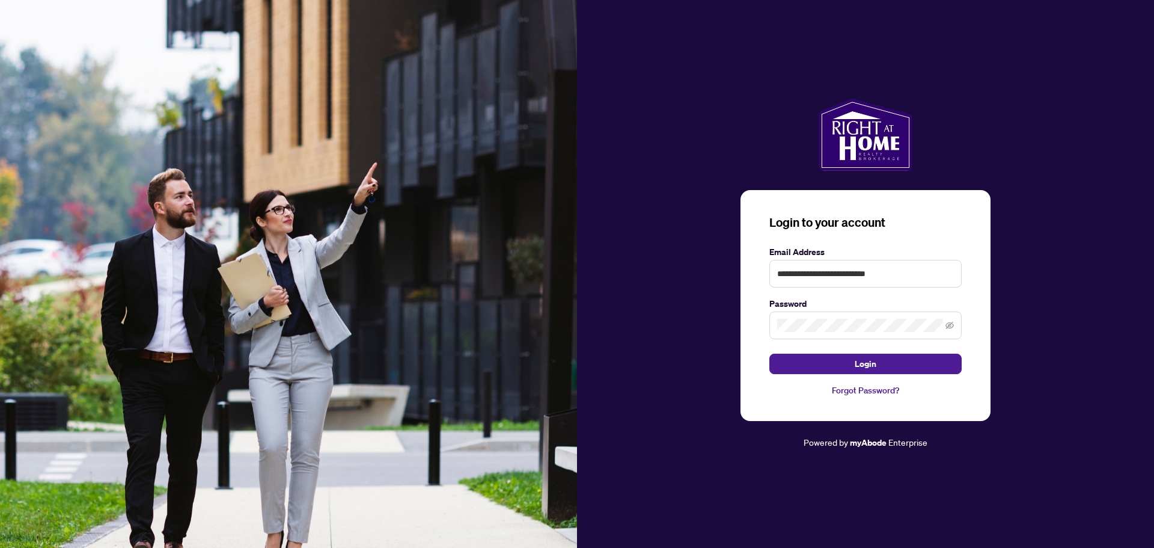 The width and height of the screenshot is (1154, 548). Describe the element at coordinates (866, 390) in the screenshot. I see `a: Forgot Password?` at that location.